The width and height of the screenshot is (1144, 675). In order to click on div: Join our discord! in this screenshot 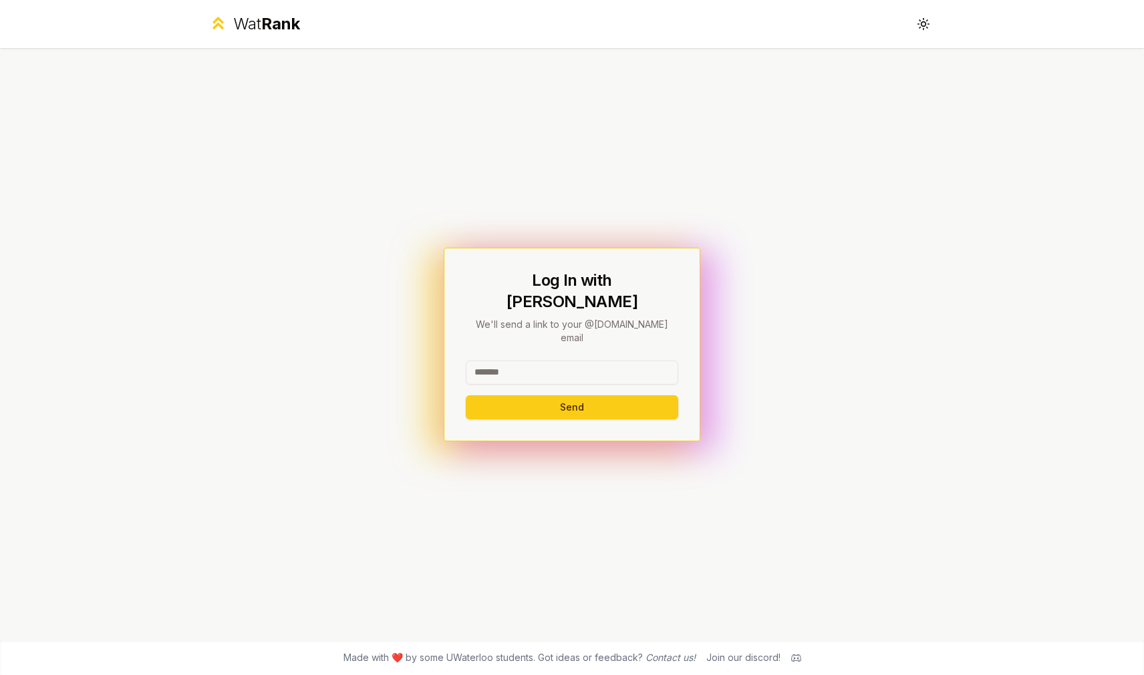, I will do `click(743, 658)`.